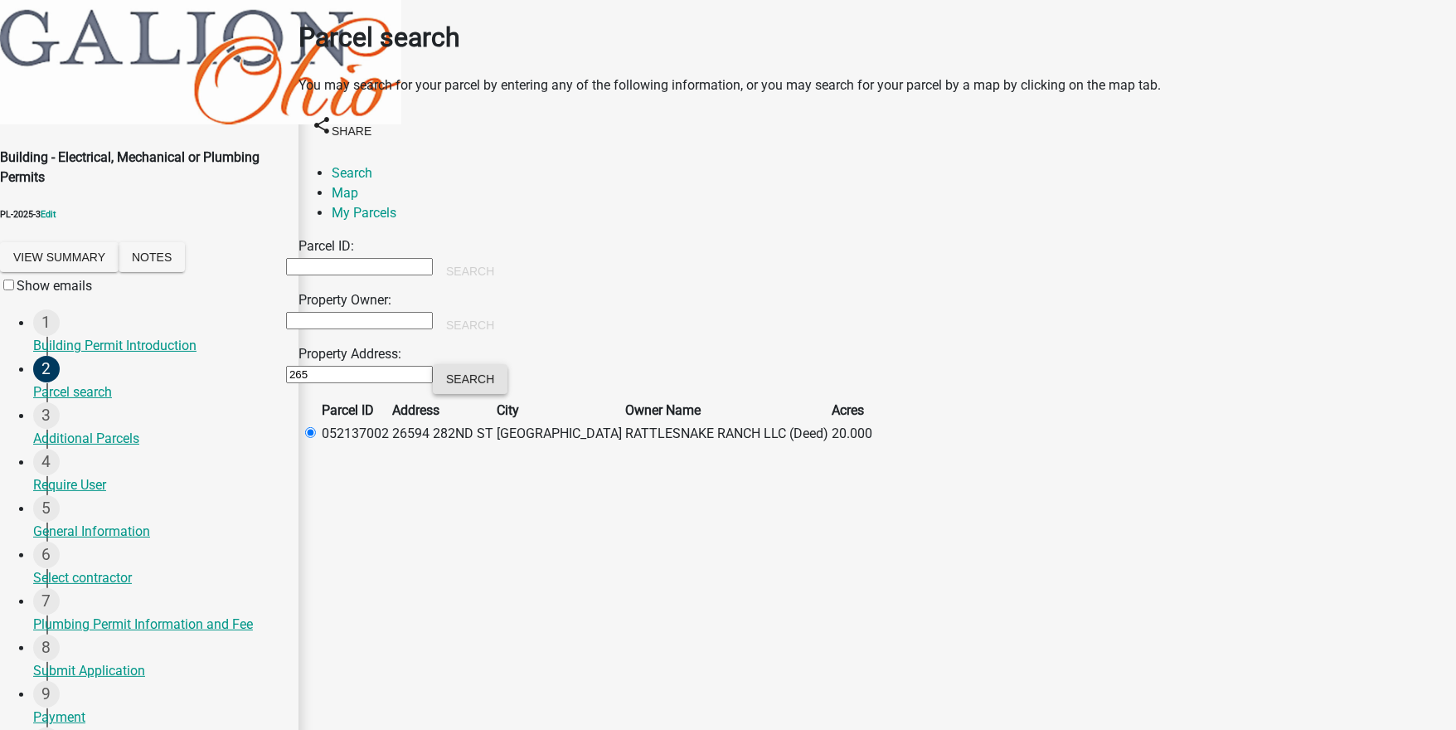 Image resolution: width=1456 pixels, height=730 pixels. Describe the element at coordinates (352, 172) in the screenshot. I see `a: Search` at that location.